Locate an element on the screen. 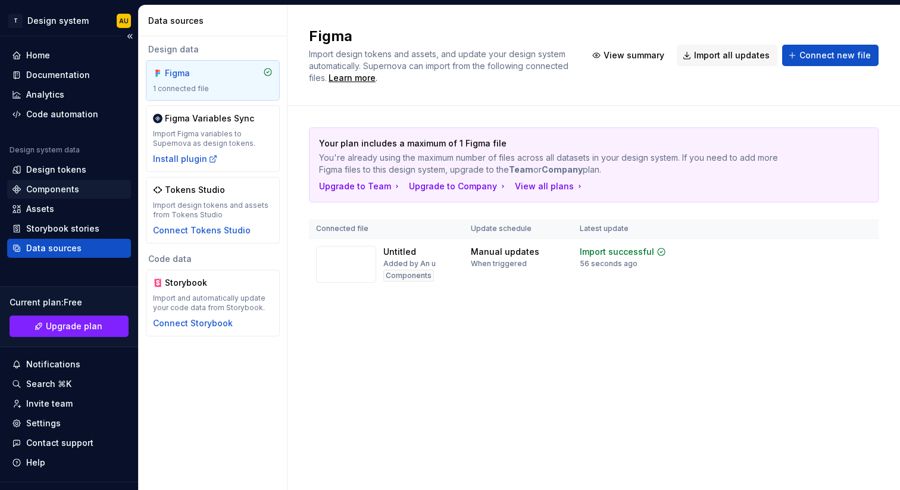  button: Collapse sidebar is located at coordinates (130, 36).